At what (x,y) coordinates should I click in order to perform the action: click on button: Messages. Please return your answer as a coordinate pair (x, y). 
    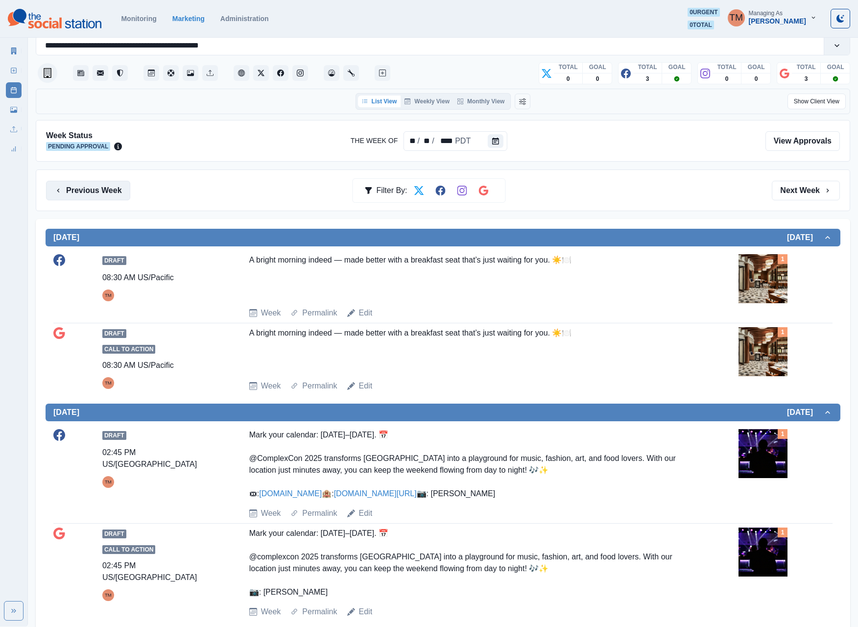
    Looking at the image, I should click on (100, 73).